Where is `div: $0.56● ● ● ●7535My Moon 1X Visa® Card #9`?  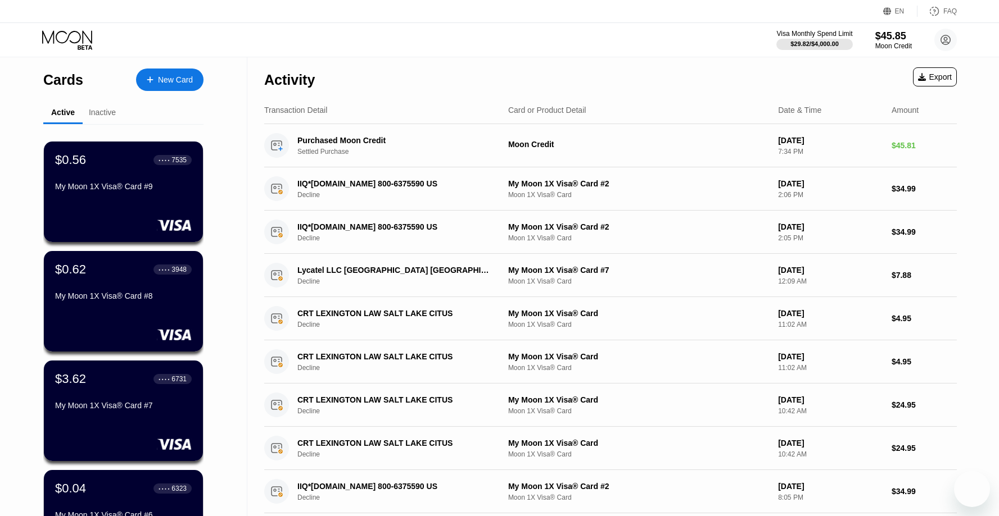
div: $0.56● ● ● ●7535My Moon 1X Visa® Card #9 is located at coordinates (123, 192).